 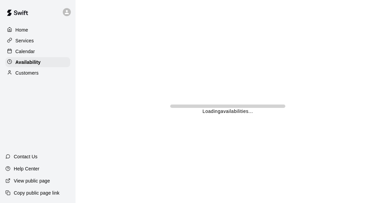 I want to click on a: Availability, so click(x=38, y=62).